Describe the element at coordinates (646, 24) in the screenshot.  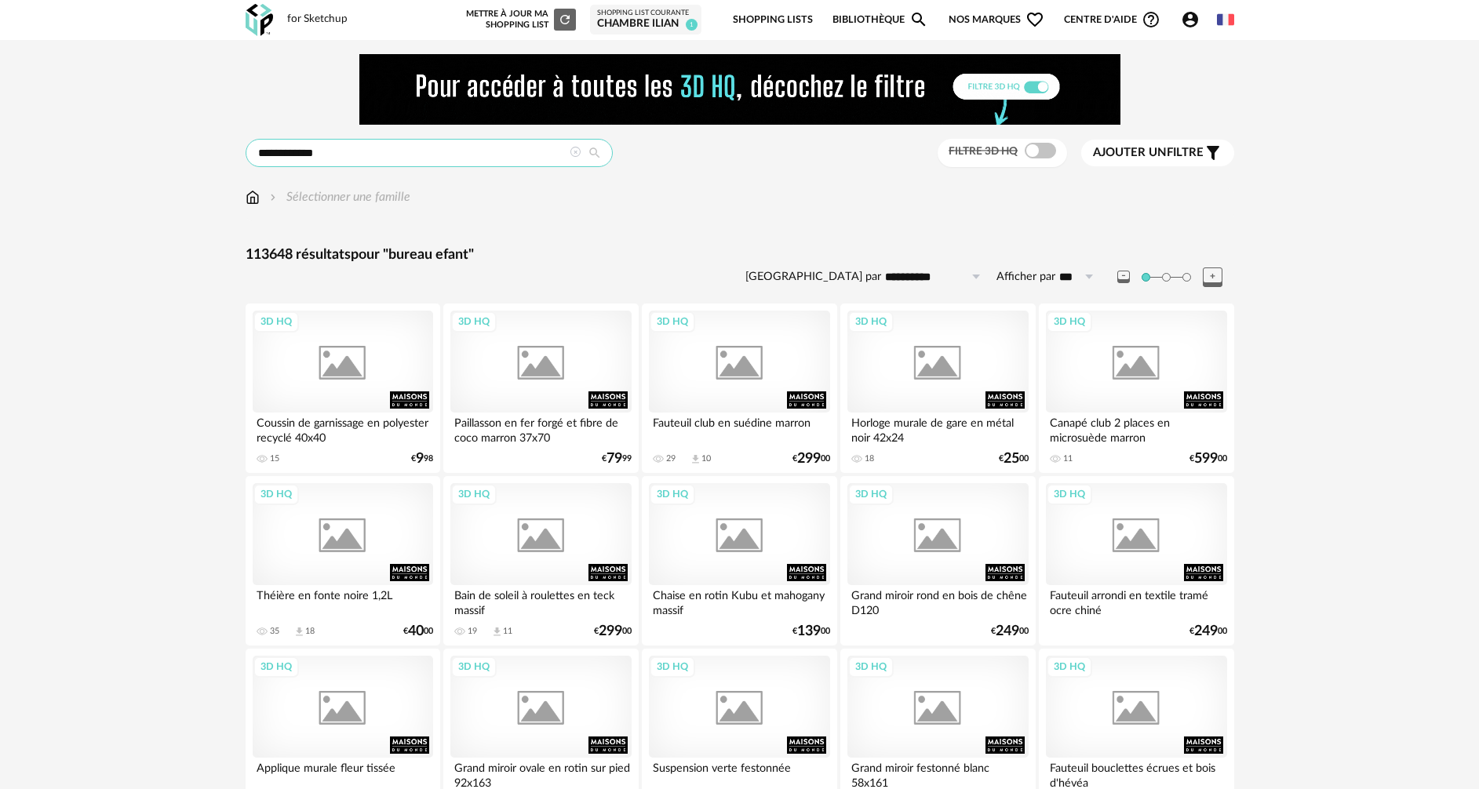
I see `div: chambre ilian` at that location.